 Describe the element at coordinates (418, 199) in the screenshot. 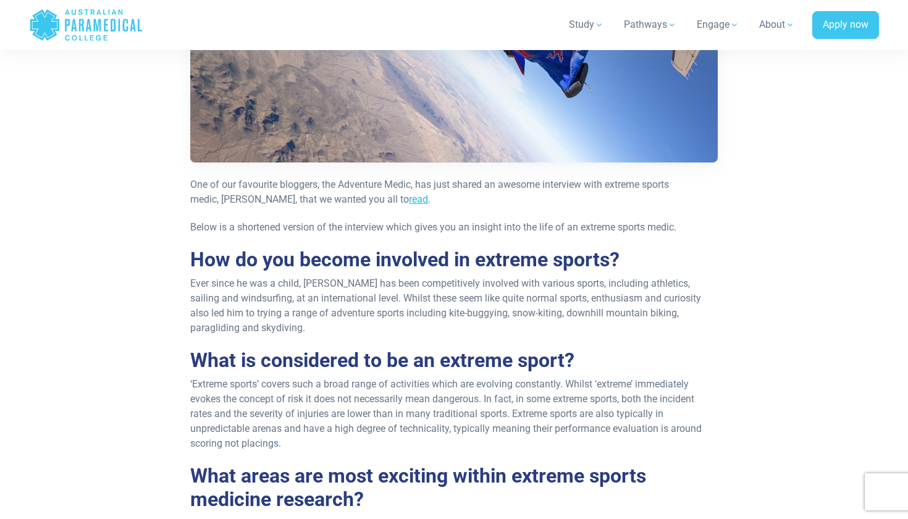

I see `a: read` at that location.